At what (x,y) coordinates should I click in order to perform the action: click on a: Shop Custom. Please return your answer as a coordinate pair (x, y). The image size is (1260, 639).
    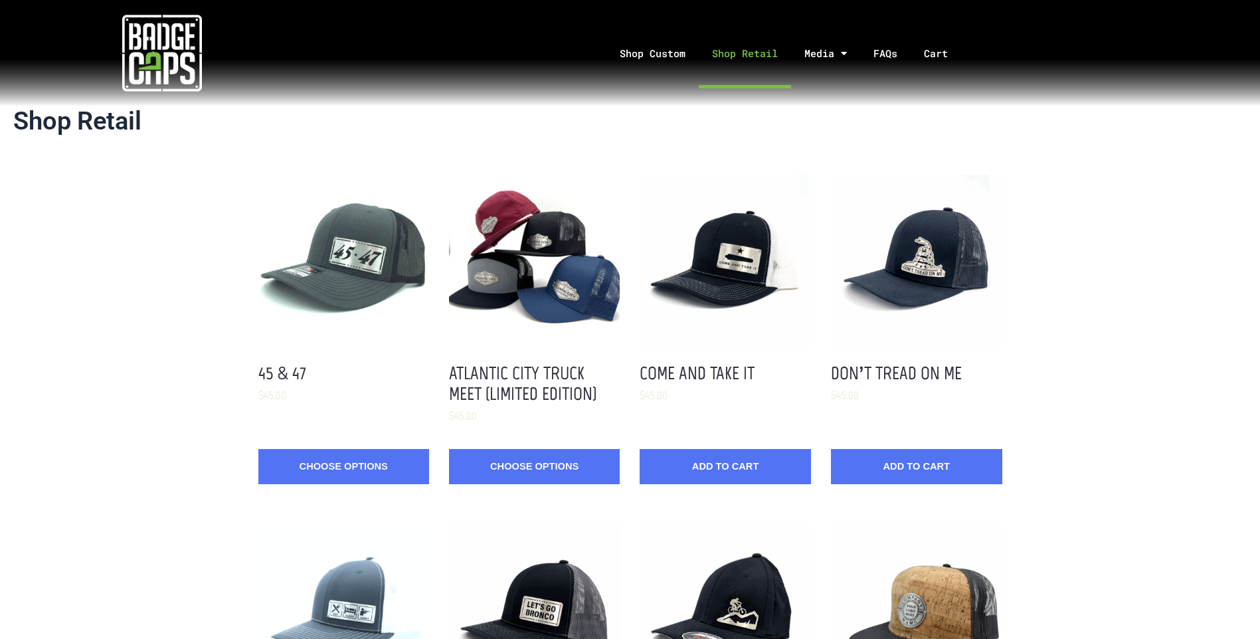
    Looking at the image, I should click on (652, 53).